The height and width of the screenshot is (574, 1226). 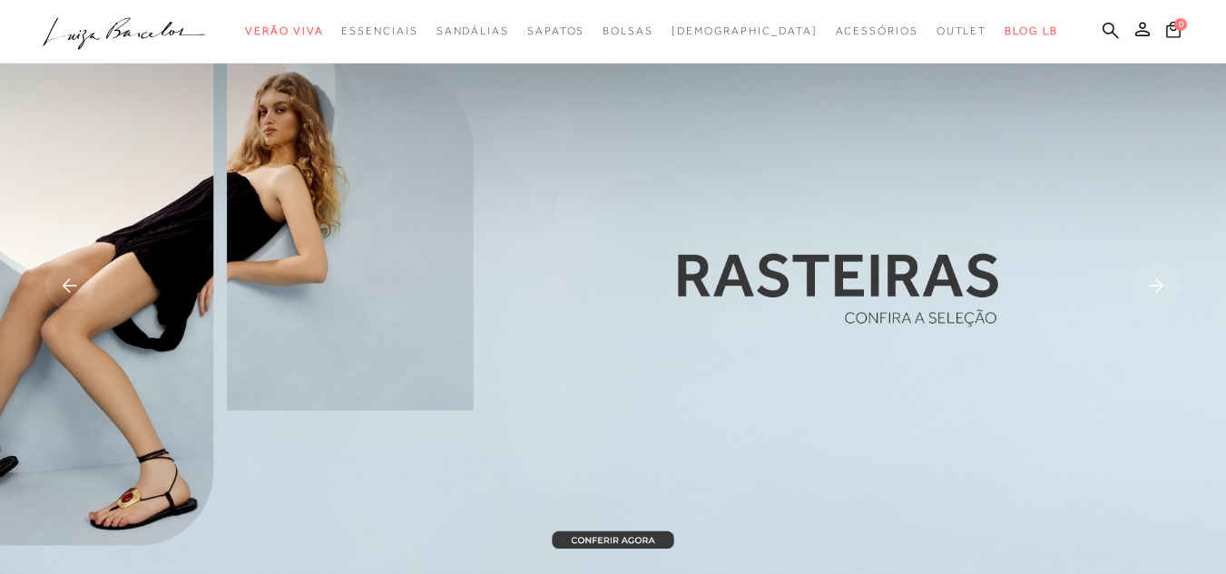 What do you see at coordinates (555, 31) in the screenshot?
I see `span: Sapatos` at bounding box center [555, 31].